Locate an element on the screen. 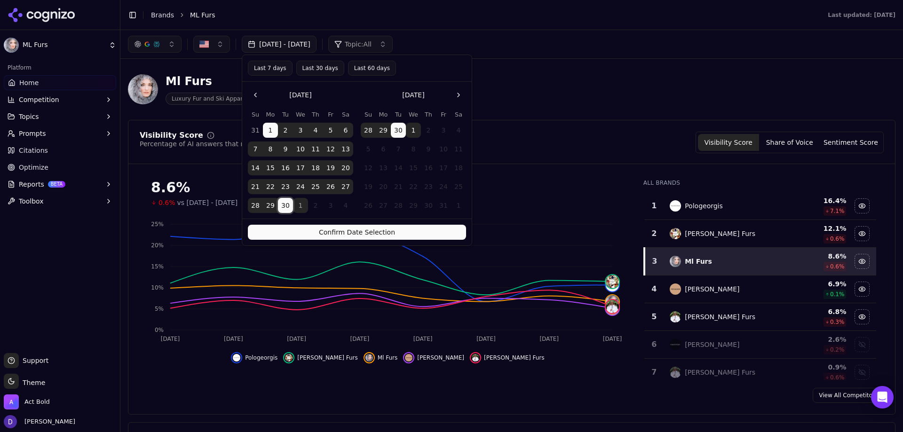  button: Saturday, September 13th, 2025, selected is located at coordinates (346, 149).